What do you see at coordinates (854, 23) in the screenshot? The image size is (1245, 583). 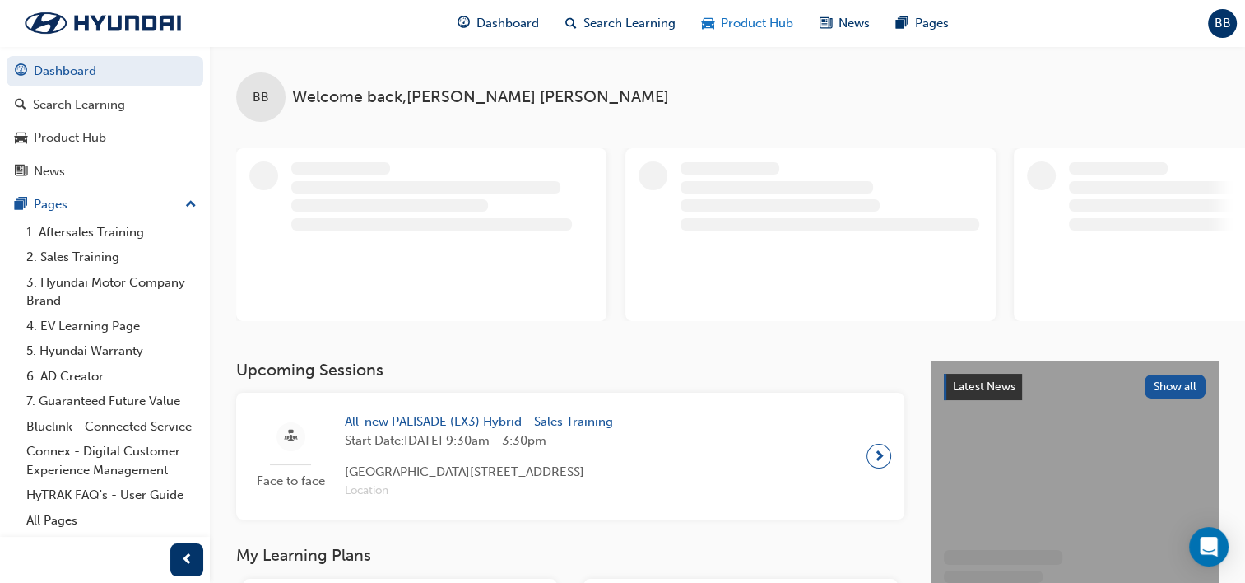 I see `span: News` at bounding box center [854, 23].